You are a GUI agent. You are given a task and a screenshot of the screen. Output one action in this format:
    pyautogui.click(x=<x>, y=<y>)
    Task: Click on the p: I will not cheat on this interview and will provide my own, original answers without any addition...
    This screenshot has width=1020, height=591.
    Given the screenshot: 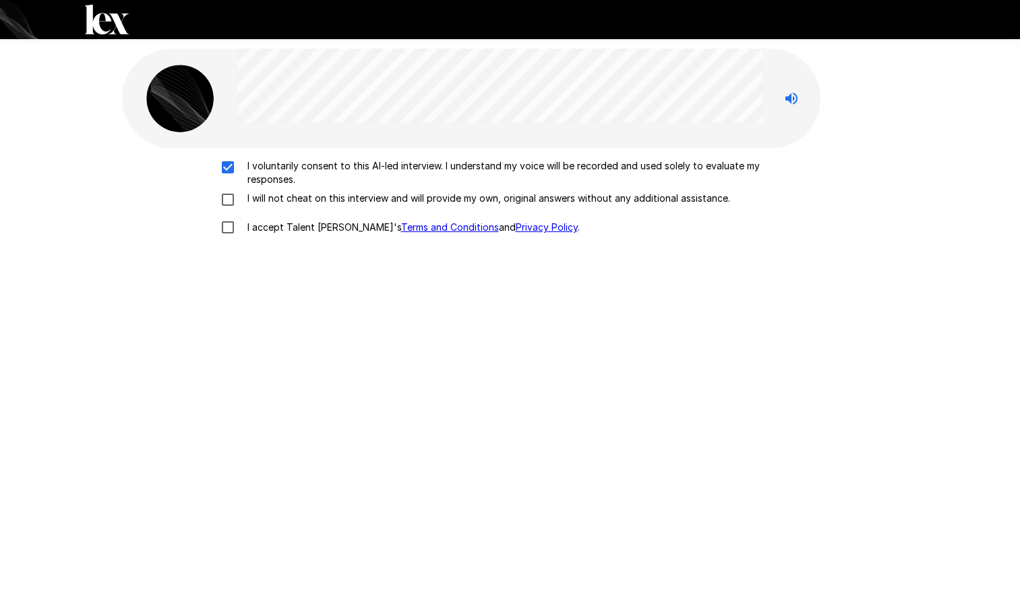 What is the action you would take?
    pyautogui.click(x=486, y=198)
    